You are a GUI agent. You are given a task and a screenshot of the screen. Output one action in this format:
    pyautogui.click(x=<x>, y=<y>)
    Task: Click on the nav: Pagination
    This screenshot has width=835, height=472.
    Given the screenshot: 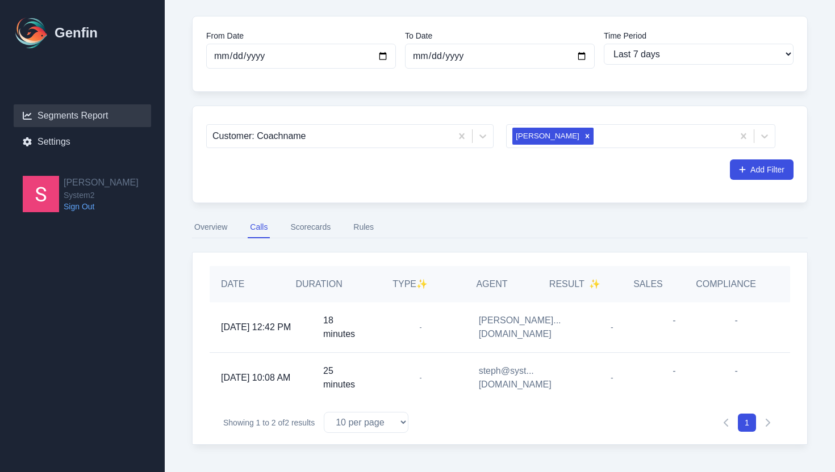 What is the action you would take?
    pyautogui.click(x=747, y=423)
    